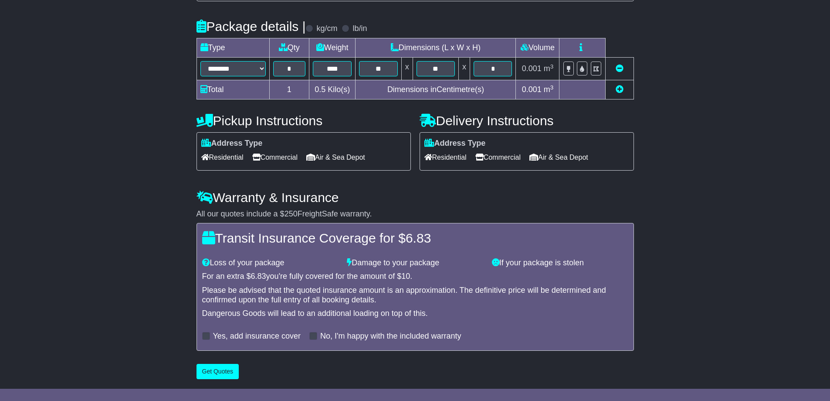 The image size is (830, 401). I want to click on div: Loss of your package, so click(270, 263).